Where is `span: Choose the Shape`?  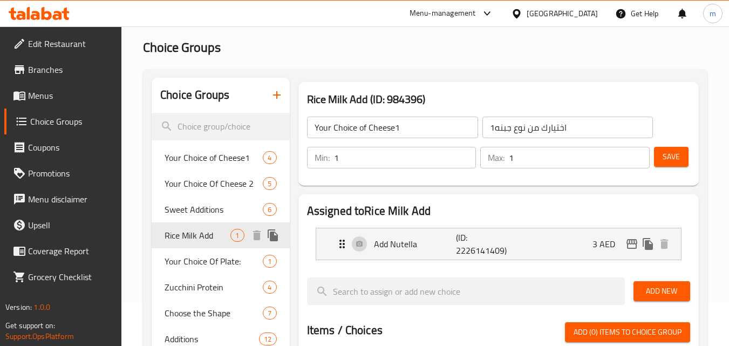
span: Choose the Shape is located at coordinates (214, 313).